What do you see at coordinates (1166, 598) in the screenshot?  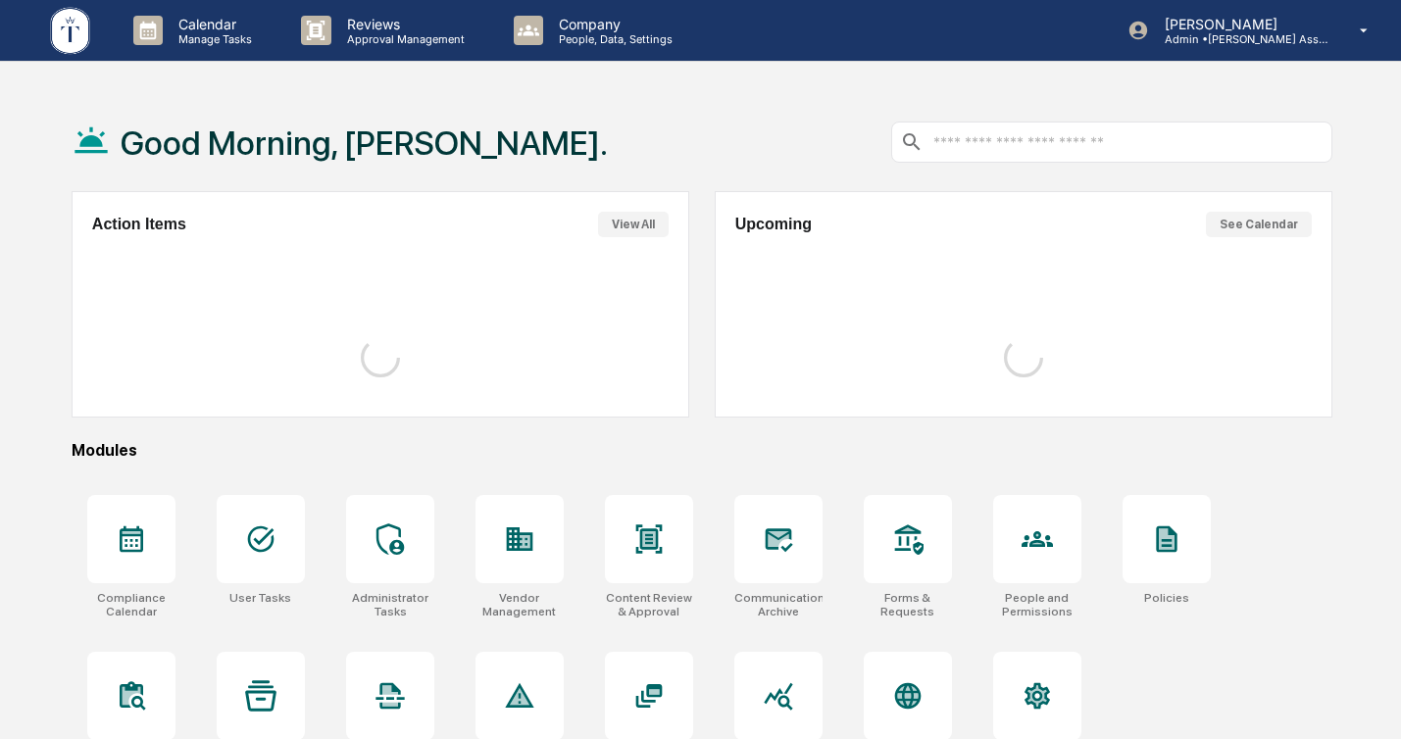 I see `div: Policies` at bounding box center [1166, 598].